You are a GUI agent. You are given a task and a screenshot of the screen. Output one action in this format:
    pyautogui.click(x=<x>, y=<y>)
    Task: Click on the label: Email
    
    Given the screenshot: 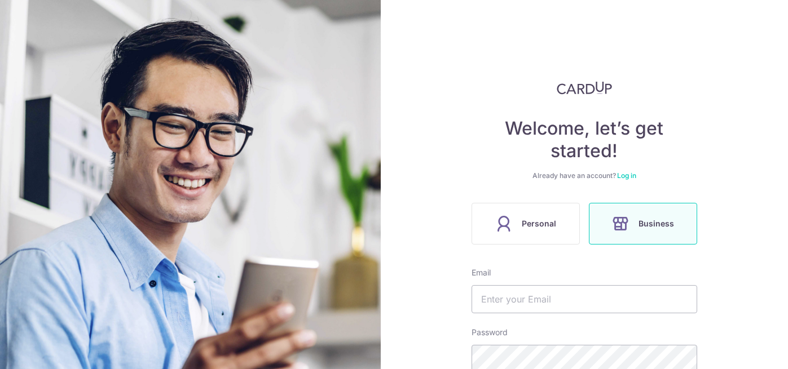 What is the action you would take?
    pyautogui.click(x=481, y=273)
    